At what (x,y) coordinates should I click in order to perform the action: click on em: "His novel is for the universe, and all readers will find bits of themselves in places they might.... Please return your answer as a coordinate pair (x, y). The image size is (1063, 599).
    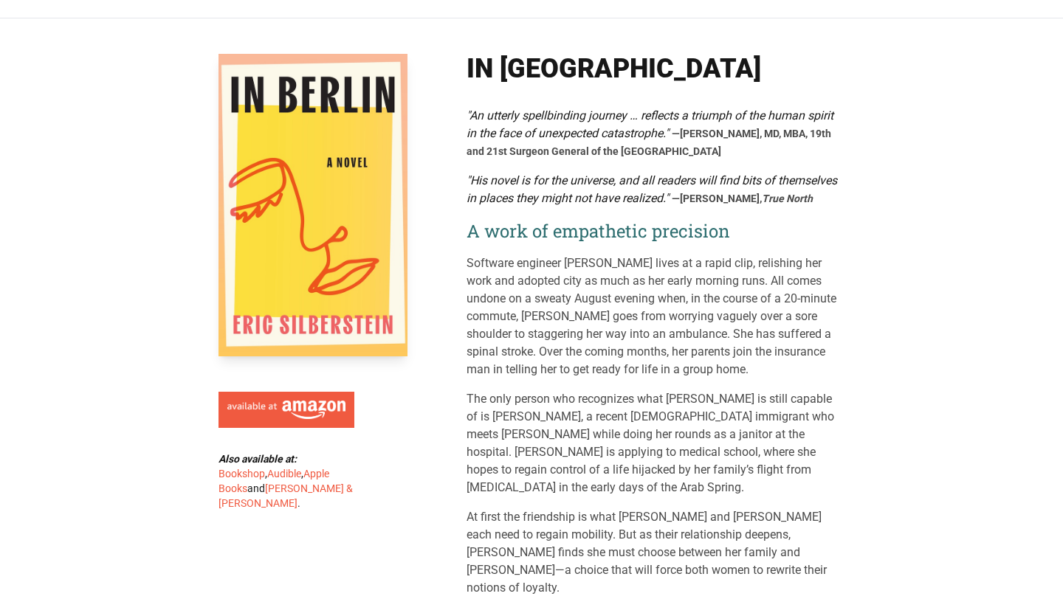
    Looking at the image, I should click on (652, 189).